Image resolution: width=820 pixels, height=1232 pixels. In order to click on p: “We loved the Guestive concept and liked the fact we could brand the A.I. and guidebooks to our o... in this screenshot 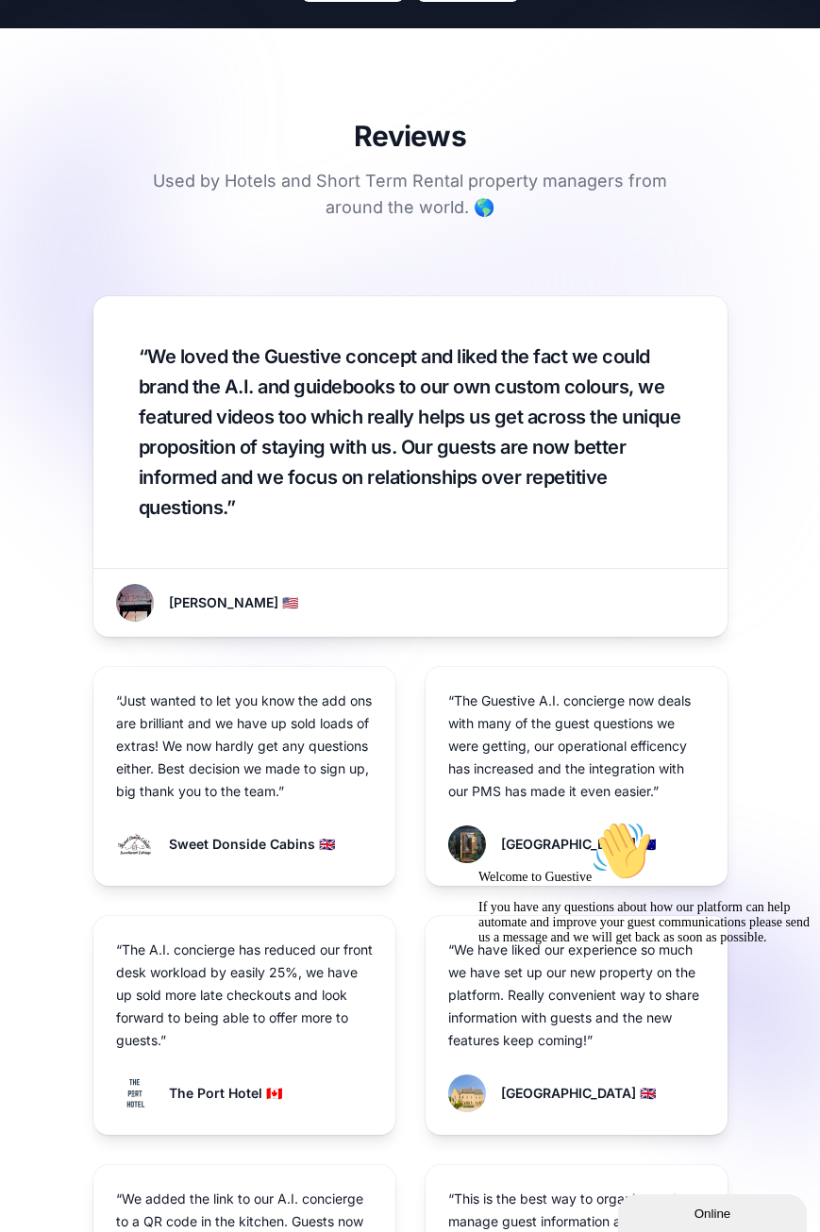, I will do `click(410, 432)`.